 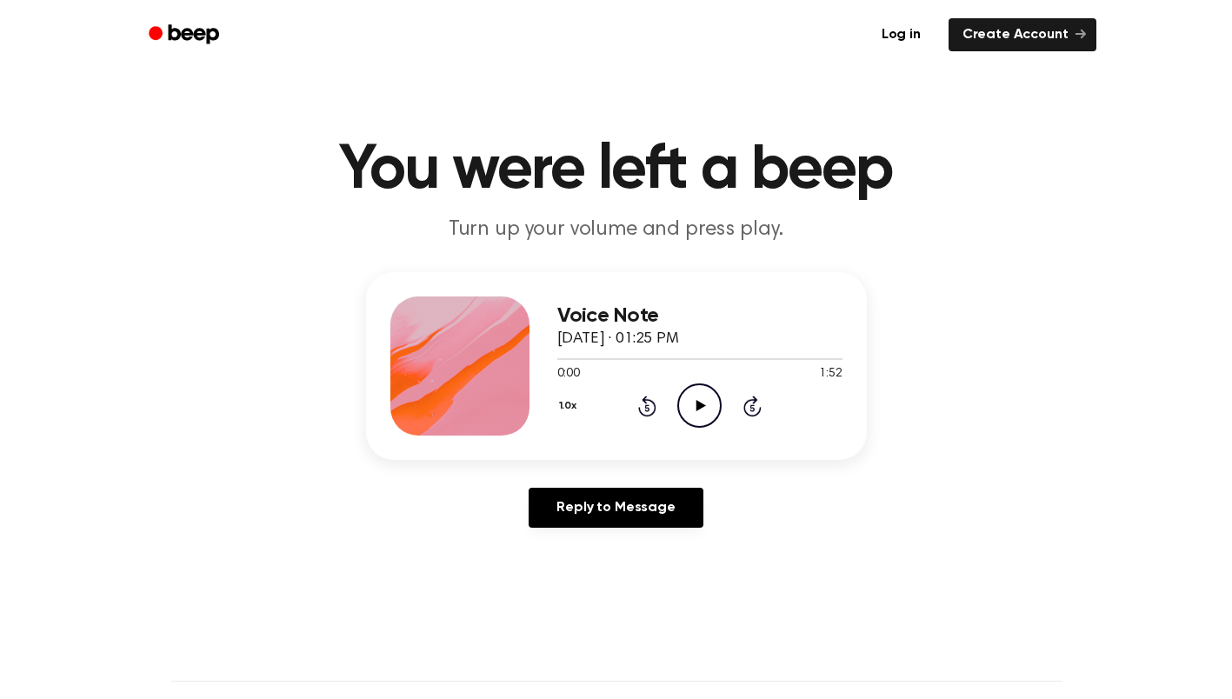 I want to click on a: Reply to Message, so click(x=616, y=508).